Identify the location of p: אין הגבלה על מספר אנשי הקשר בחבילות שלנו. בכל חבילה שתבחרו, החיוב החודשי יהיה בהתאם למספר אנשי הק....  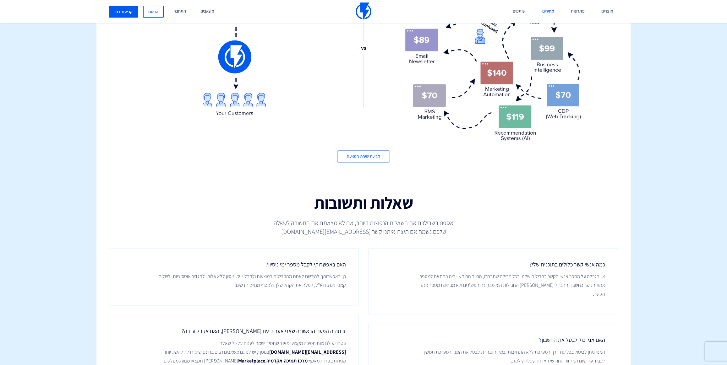
(511, 285).